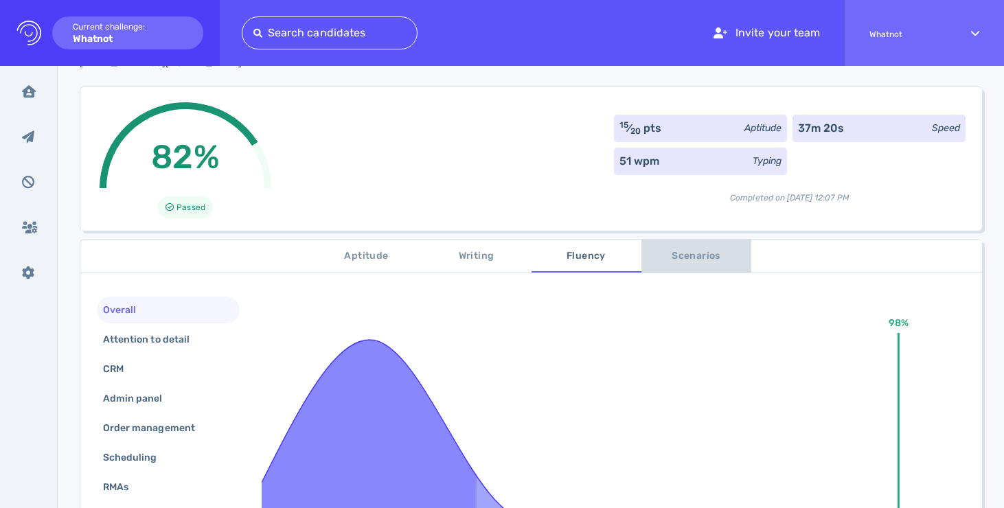  What do you see at coordinates (477, 256) in the screenshot?
I see `span: Writing` at bounding box center [477, 256].